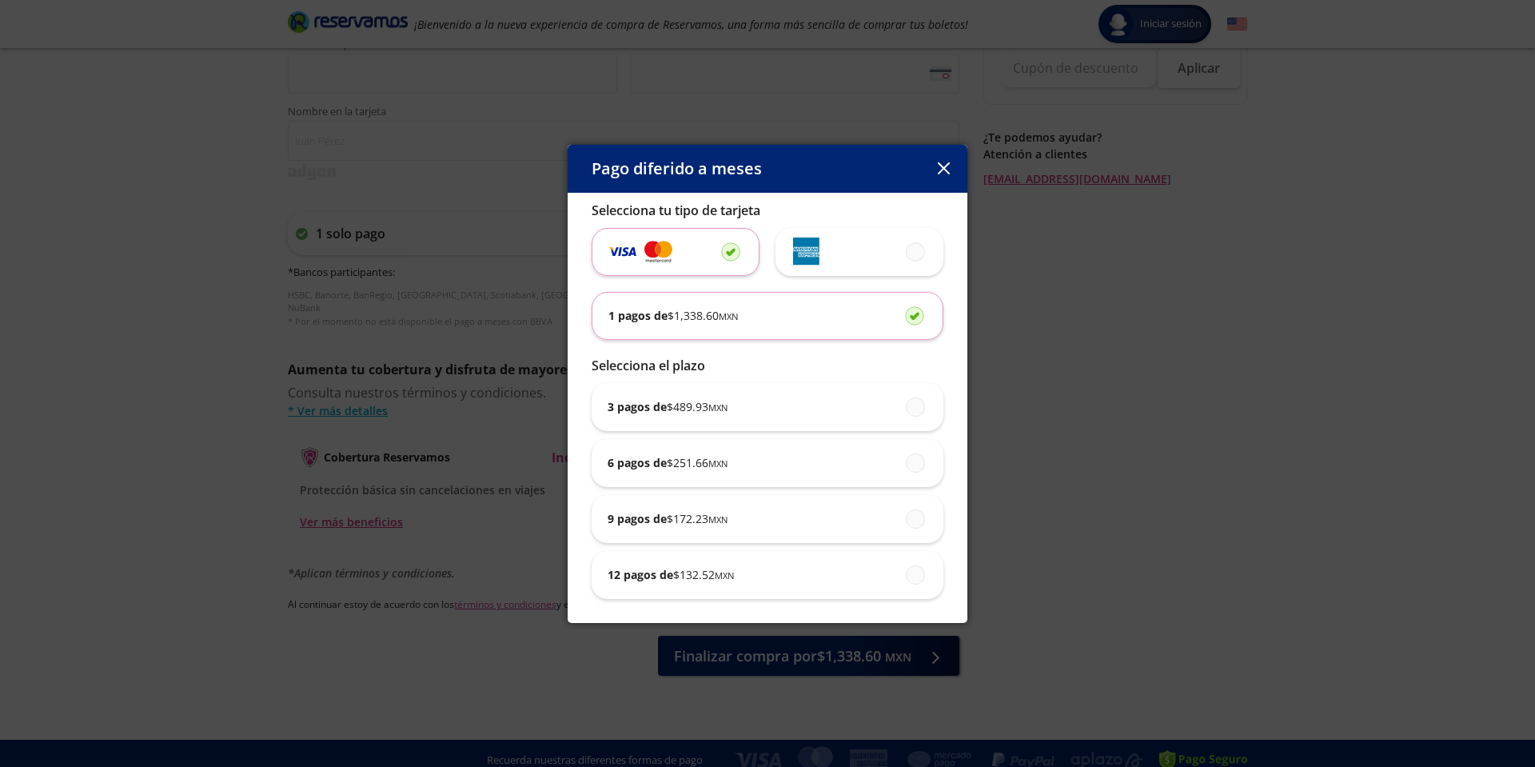 This screenshot has height=767, width=1535. I want to click on p: 12 pagos de, so click(671, 574).